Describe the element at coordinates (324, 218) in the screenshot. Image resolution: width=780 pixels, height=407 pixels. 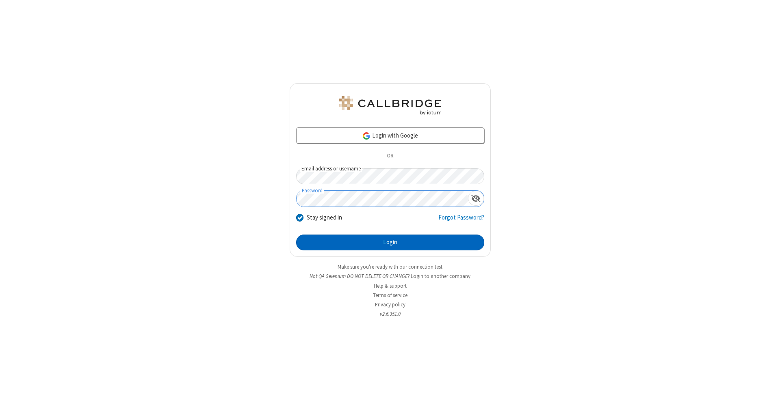
I see `label: Stay signed in` at that location.